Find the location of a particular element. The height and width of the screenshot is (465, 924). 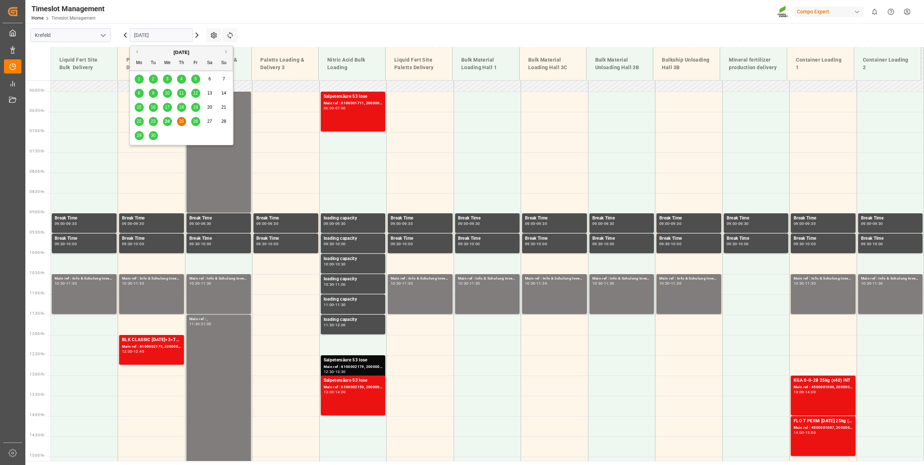

span: 6 is located at coordinates (210, 79).